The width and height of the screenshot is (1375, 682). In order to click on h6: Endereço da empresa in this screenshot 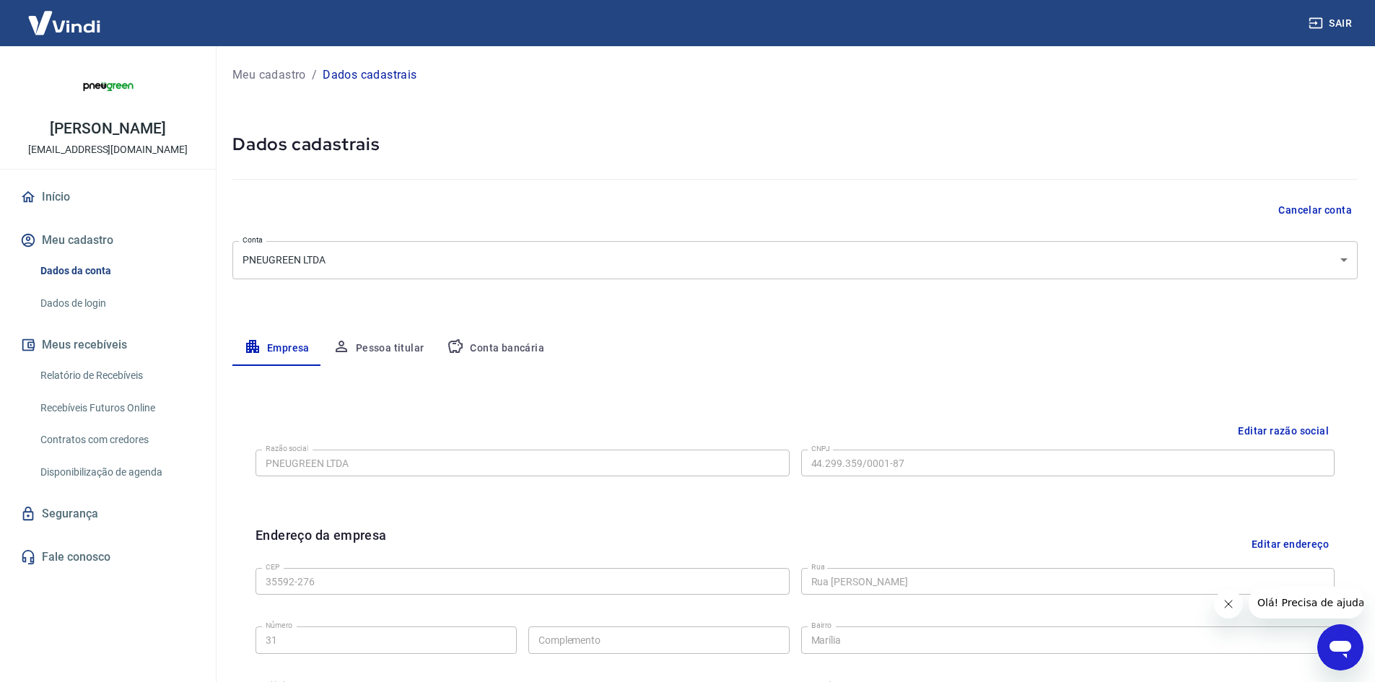, I will do `click(321, 543)`.